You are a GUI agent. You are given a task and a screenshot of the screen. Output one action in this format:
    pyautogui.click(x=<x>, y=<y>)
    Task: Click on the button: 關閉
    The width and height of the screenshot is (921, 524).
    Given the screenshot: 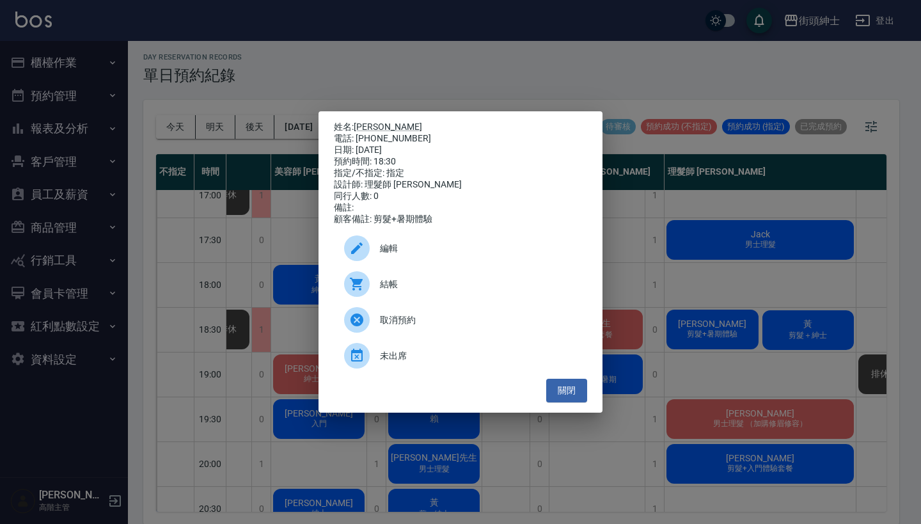 What is the action you would take?
    pyautogui.click(x=567, y=390)
    